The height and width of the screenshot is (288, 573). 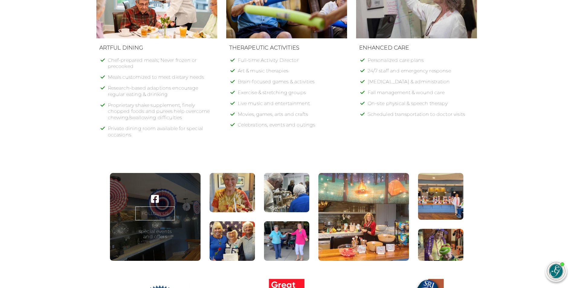 What do you see at coordinates (157, 48) in the screenshot?
I see `h3: Artful Dining` at bounding box center [157, 48].